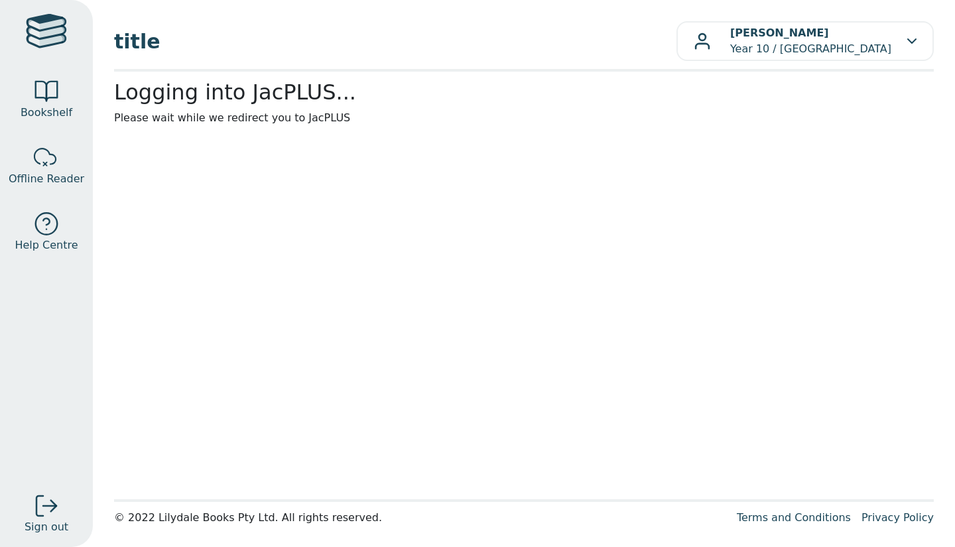 The height and width of the screenshot is (547, 955). I want to click on h2: Logging into JacPLUS..., so click(524, 92).